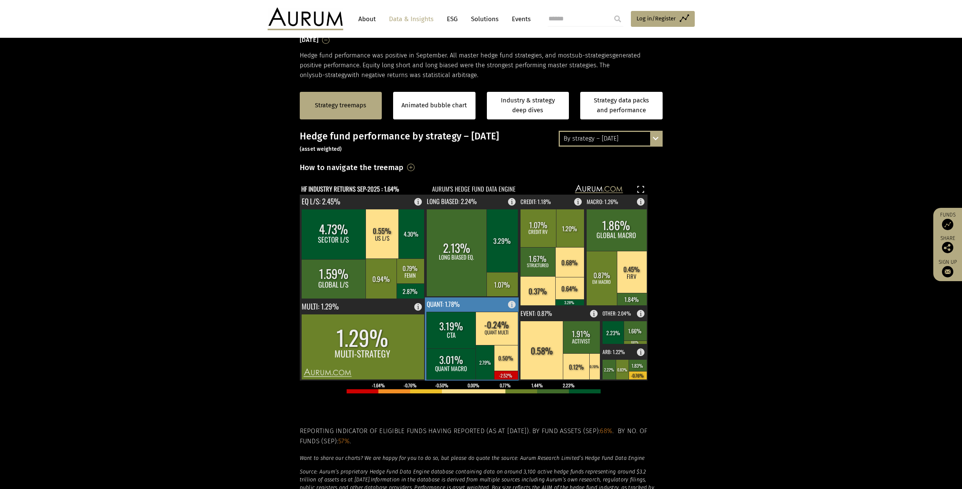 This screenshot has height=489, width=962. What do you see at coordinates (305, 19) in the screenshot?
I see `img: Aurum` at bounding box center [305, 19].